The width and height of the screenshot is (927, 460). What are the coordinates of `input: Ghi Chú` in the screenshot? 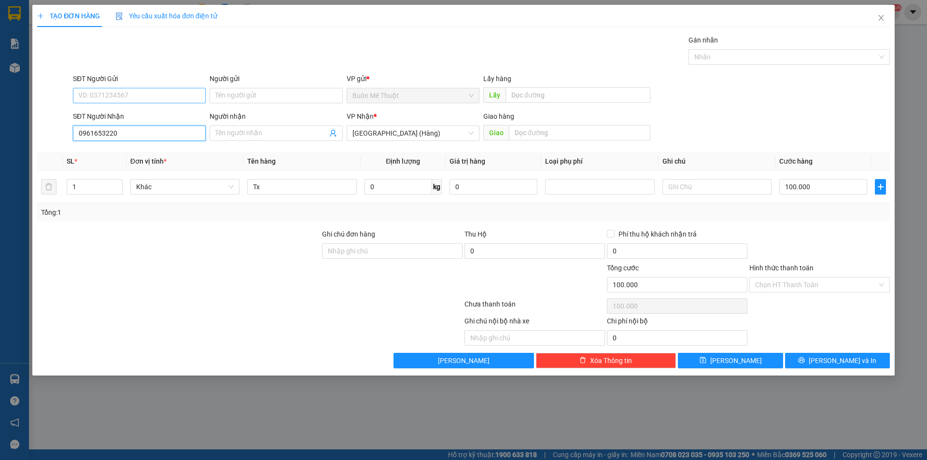 It's located at (717, 187).